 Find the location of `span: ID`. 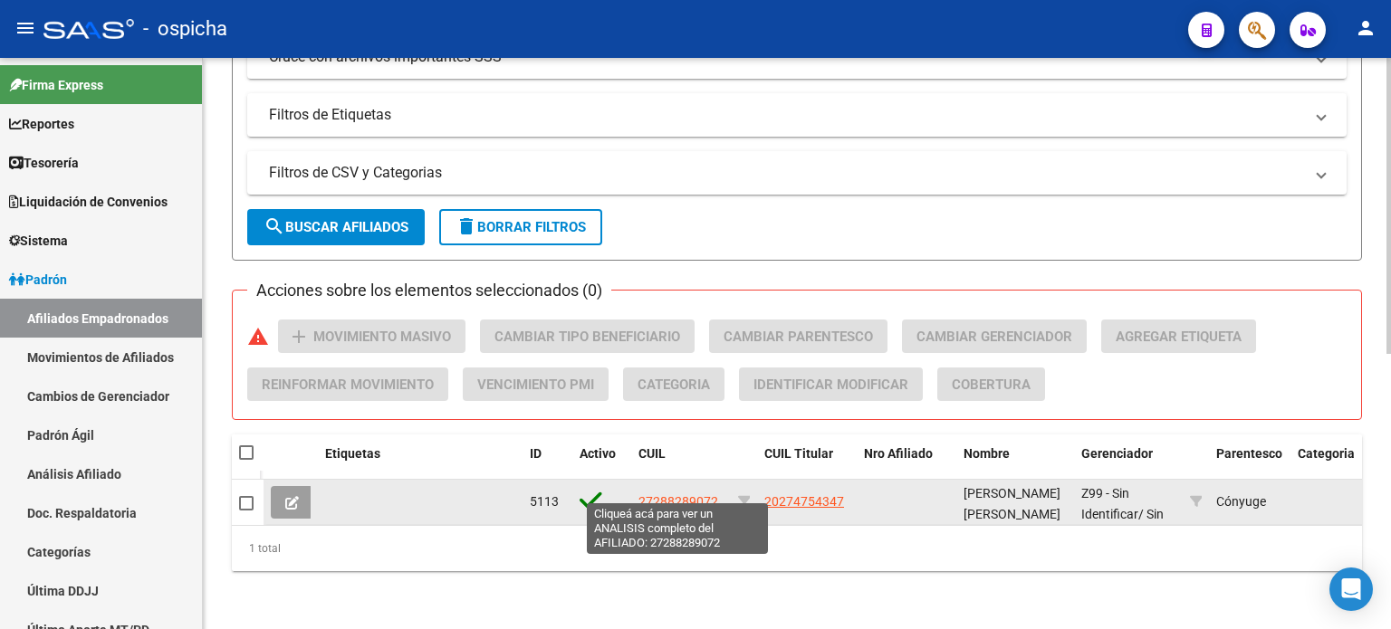

span: ID is located at coordinates (535, 454).